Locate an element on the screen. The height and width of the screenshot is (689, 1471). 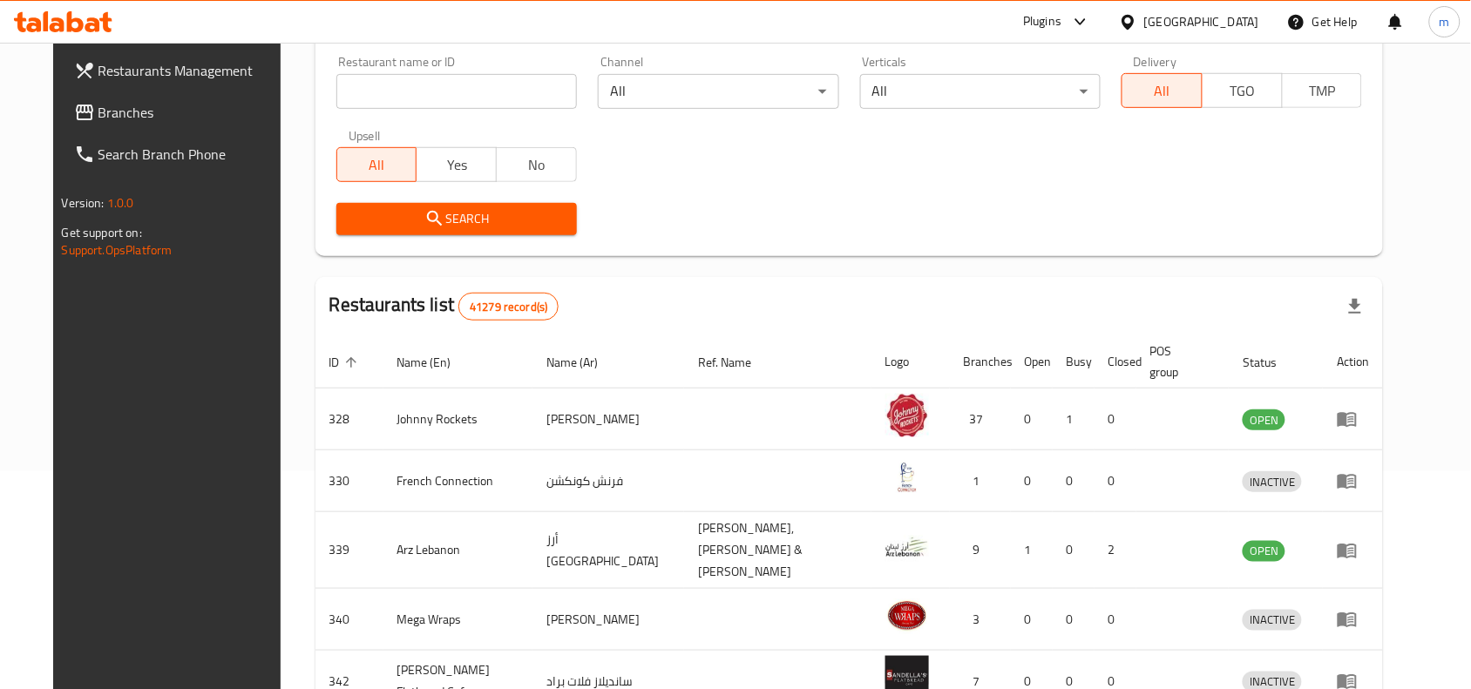
button: Search is located at coordinates (457, 219).